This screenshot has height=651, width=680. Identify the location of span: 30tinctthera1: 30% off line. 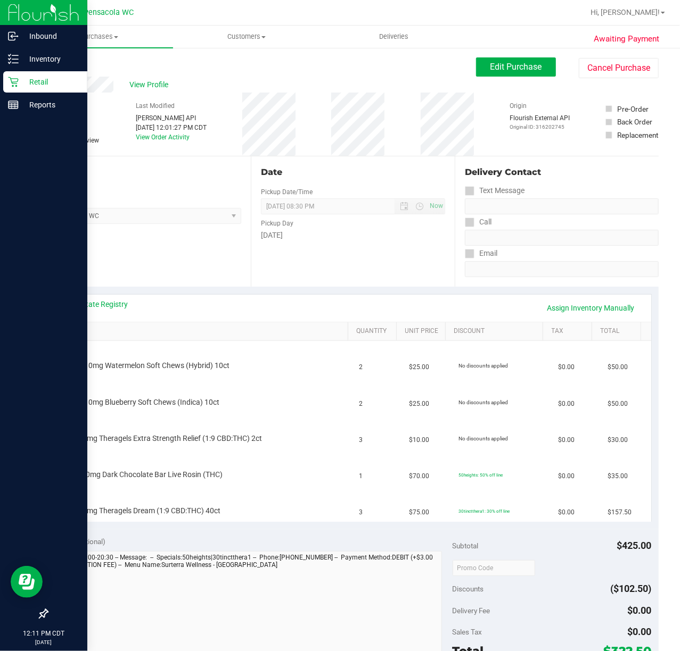
(484, 511).